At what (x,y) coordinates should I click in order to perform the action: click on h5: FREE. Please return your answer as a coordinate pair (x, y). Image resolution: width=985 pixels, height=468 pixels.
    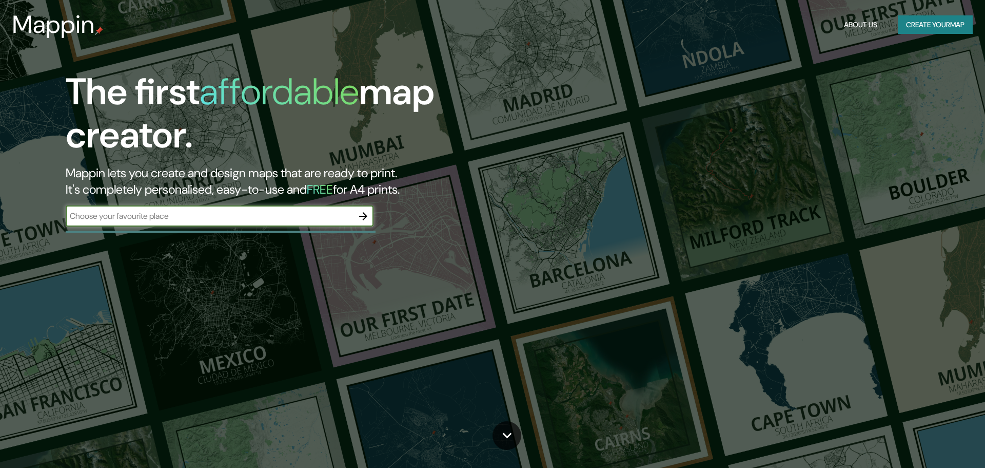
    Looking at the image, I should click on (320, 189).